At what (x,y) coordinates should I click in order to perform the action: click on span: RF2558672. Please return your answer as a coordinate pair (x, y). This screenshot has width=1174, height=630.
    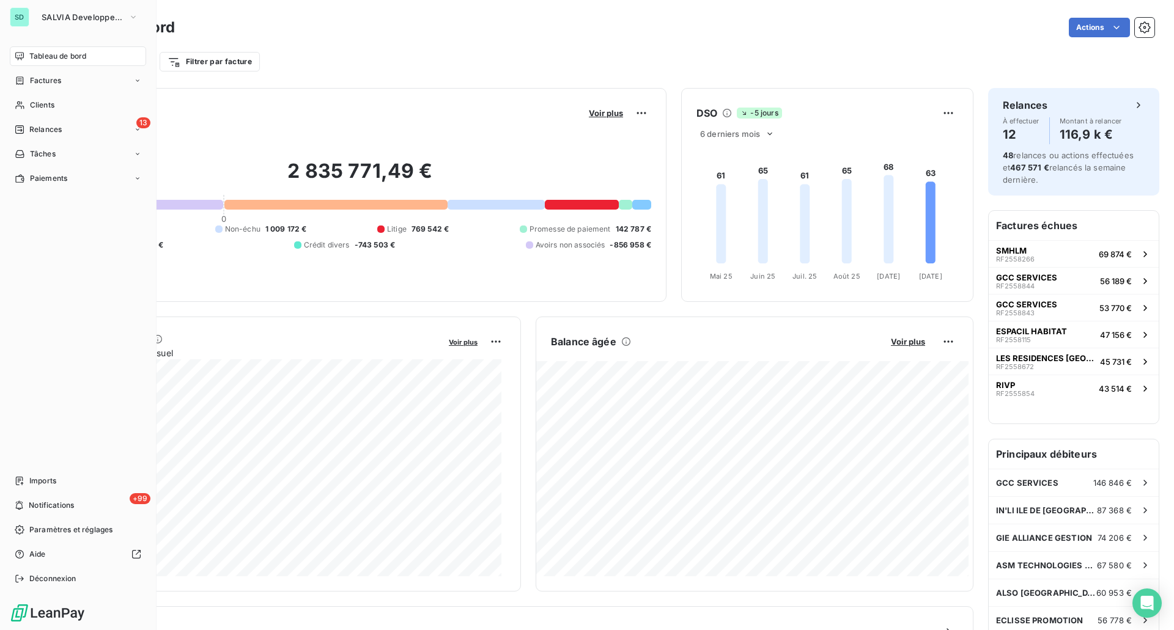
    Looking at the image, I should click on (1015, 367).